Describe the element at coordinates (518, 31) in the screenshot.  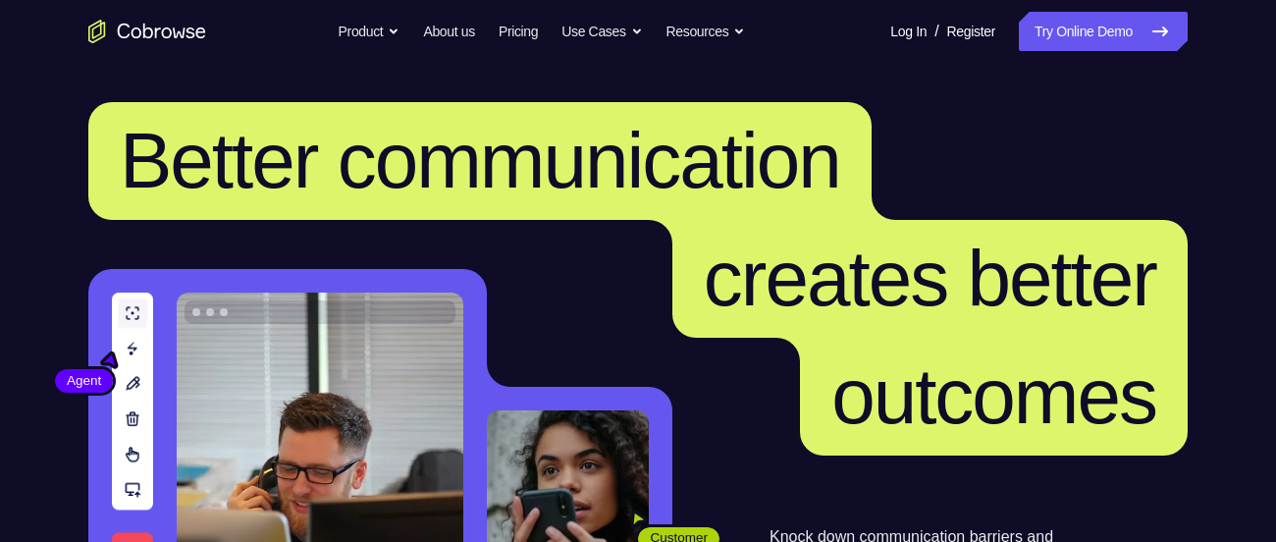
I see `a: Pricing` at that location.